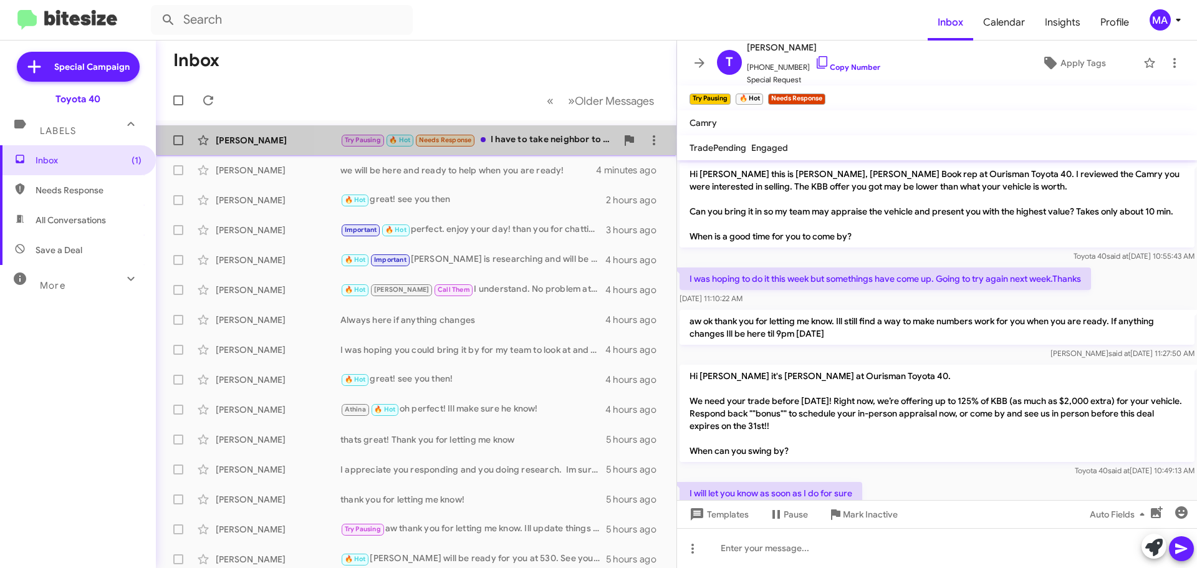 This screenshot has height=568, width=1197. What do you see at coordinates (1115, 22) in the screenshot?
I see `a: Profile` at bounding box center [1115, 22].